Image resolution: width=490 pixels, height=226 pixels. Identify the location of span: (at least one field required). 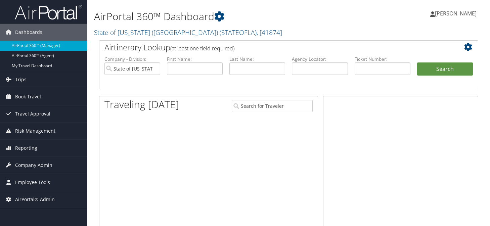
(202, 48).